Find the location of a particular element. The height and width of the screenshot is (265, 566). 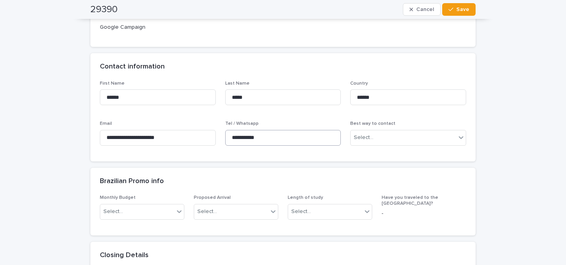

h2: Closing Details is located at coordinates (124, 255).